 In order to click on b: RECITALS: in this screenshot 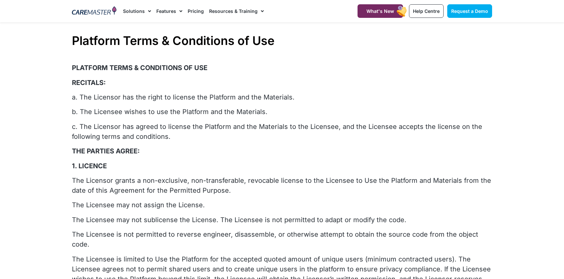, I will do `click(89, 83)`.